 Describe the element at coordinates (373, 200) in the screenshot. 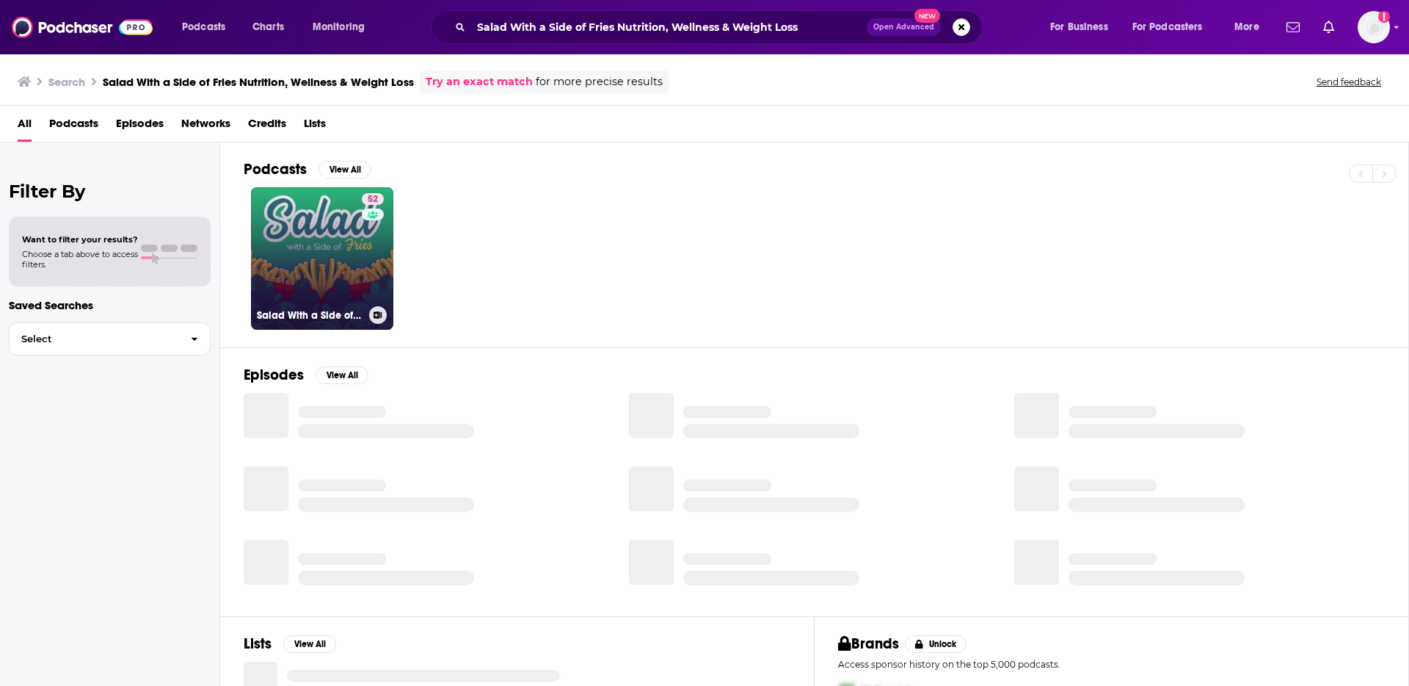

I see `span: 52` at that location.